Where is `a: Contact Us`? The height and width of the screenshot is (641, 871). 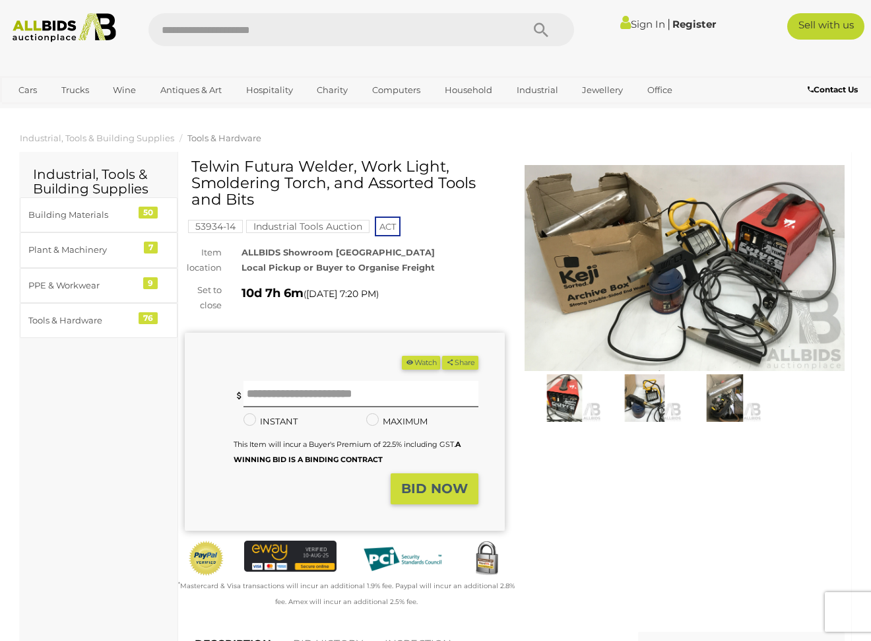
a: Contact Us is located at coordinates (834, 90).